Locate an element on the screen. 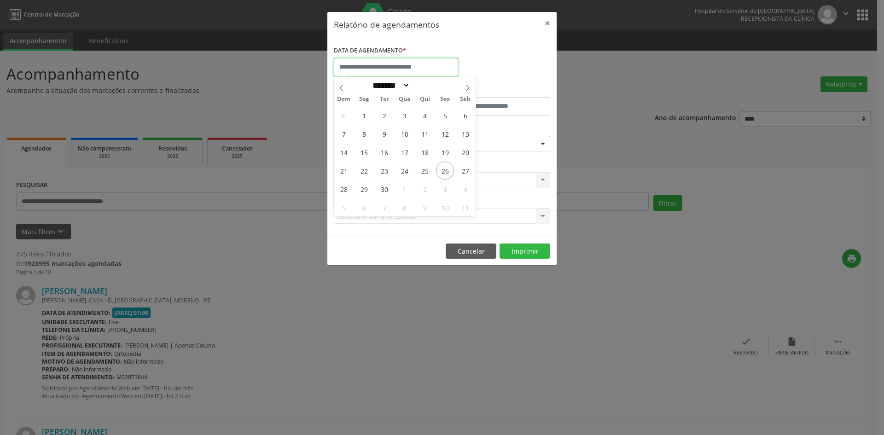 The height and width of the screenshot is (435, 884). span: Outubro 1, 2025 is located at coordinates (404, 189).